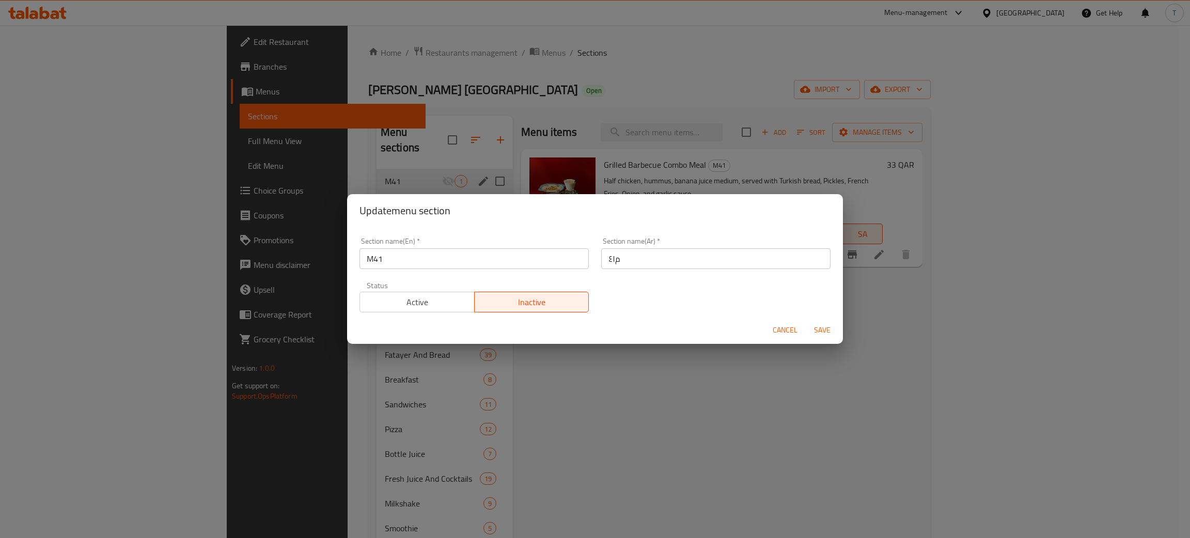 The image size is (1190, 538). I want to click on button: Save, so click(822, 330).